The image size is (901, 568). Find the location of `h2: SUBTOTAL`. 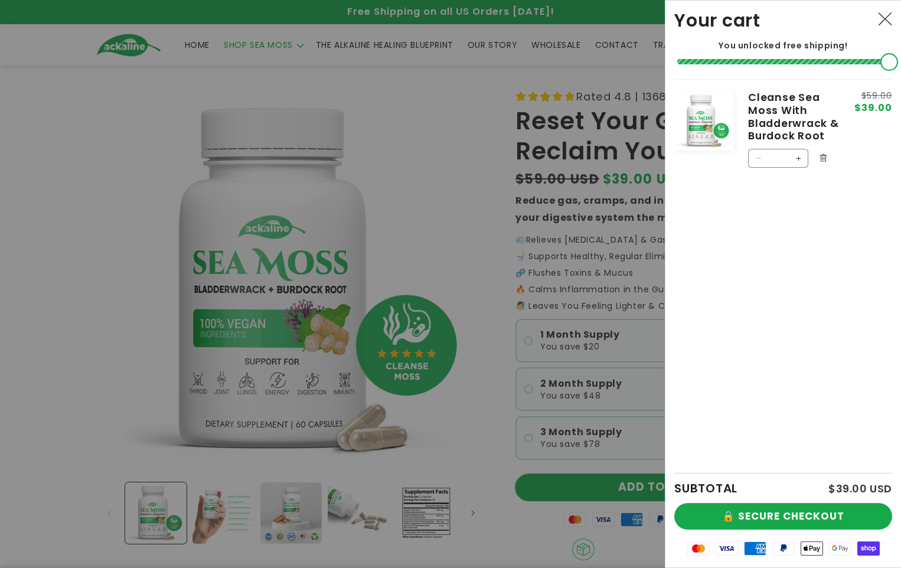

h2: SUBTOTAL is located at coordinates (706, 488).